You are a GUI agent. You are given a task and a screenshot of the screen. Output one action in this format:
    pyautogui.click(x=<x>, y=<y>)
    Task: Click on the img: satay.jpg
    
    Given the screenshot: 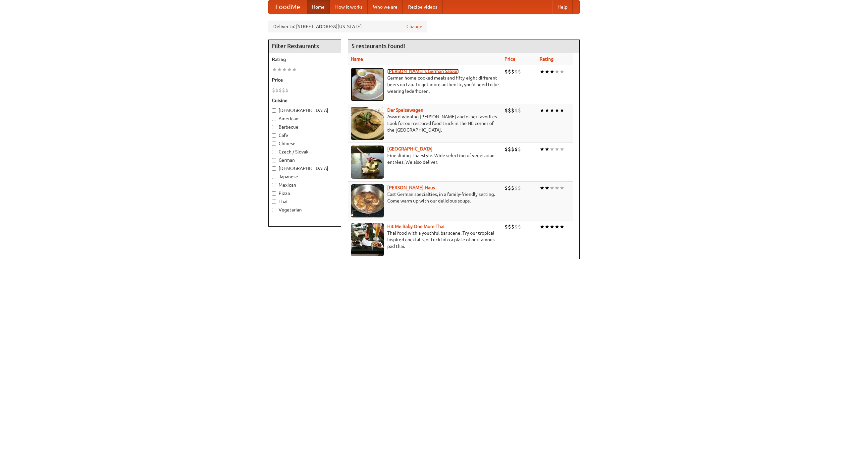 What is the action you would take?
    pyautogui.click(x=367, y=162)
    